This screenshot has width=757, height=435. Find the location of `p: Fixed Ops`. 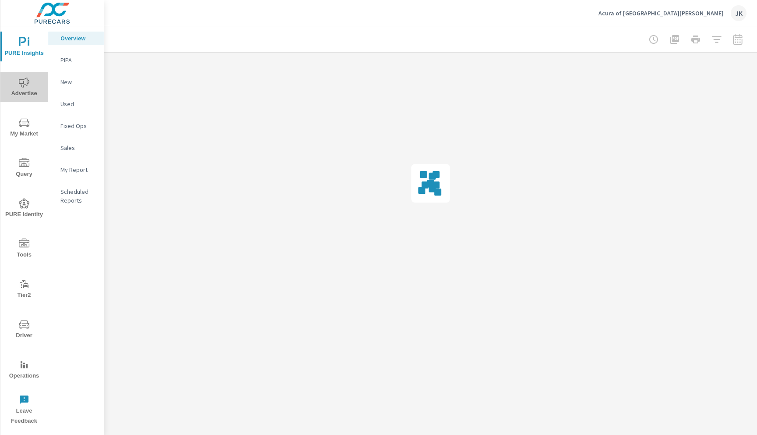

p: Fixed Ops is located at coordinates (78, 126).